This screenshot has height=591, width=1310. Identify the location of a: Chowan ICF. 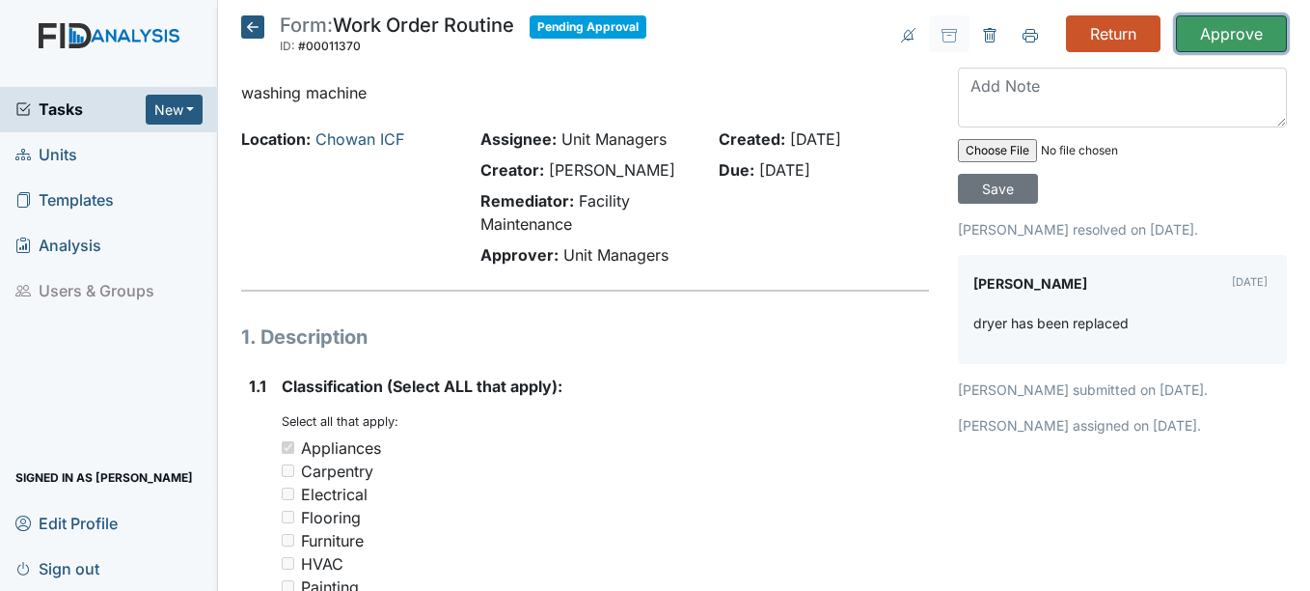
(360, 139).